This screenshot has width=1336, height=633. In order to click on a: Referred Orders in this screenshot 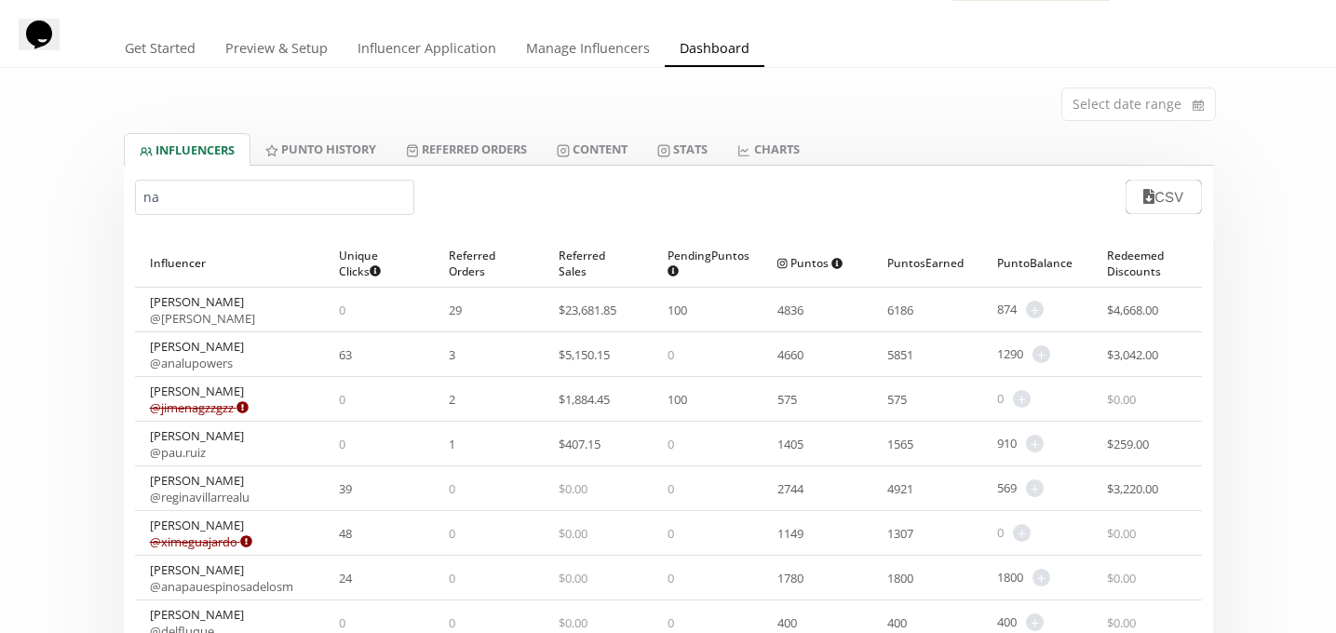, I will do `click(467, 149)`.